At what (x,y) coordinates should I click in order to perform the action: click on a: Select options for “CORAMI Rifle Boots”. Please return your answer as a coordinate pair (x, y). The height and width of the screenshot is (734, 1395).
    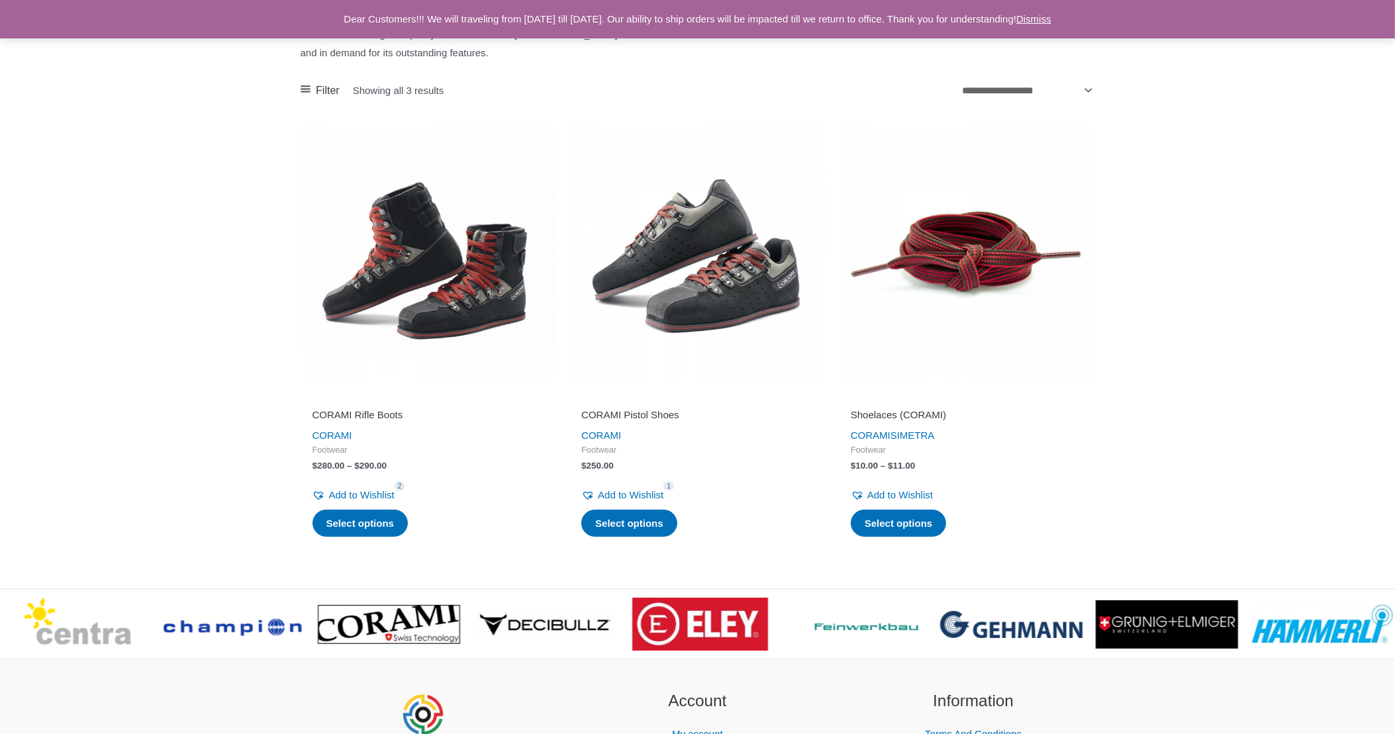
    Looking at the image, I should click on (360, 524).